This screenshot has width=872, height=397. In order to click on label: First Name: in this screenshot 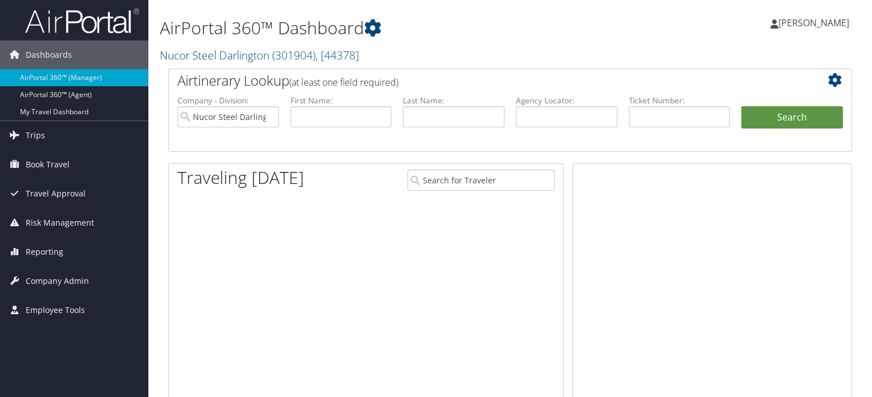, I will do `click(341, 100)`.